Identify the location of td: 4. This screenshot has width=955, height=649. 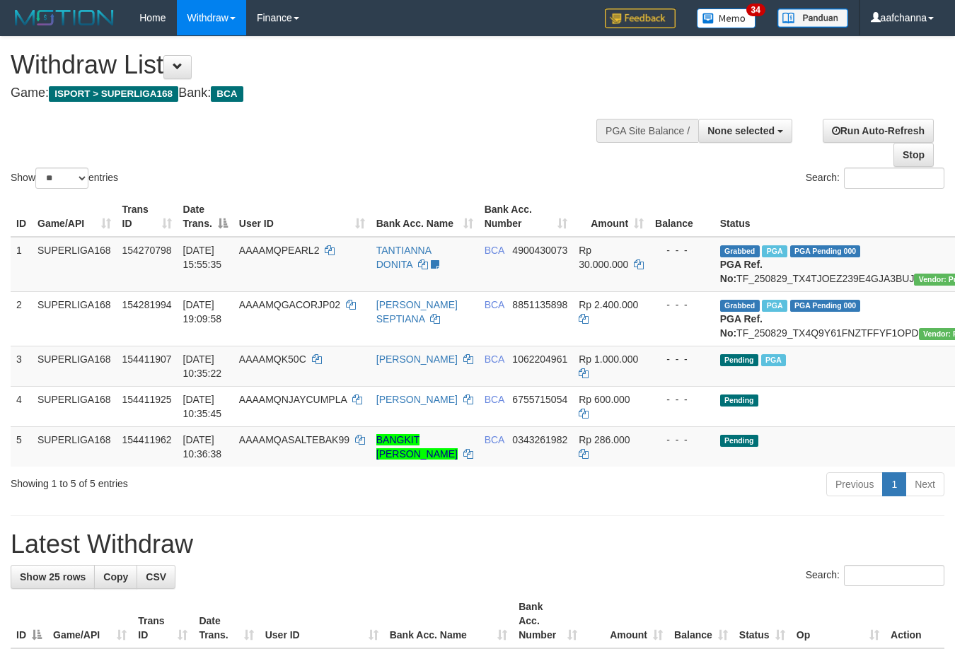
(21, 406).